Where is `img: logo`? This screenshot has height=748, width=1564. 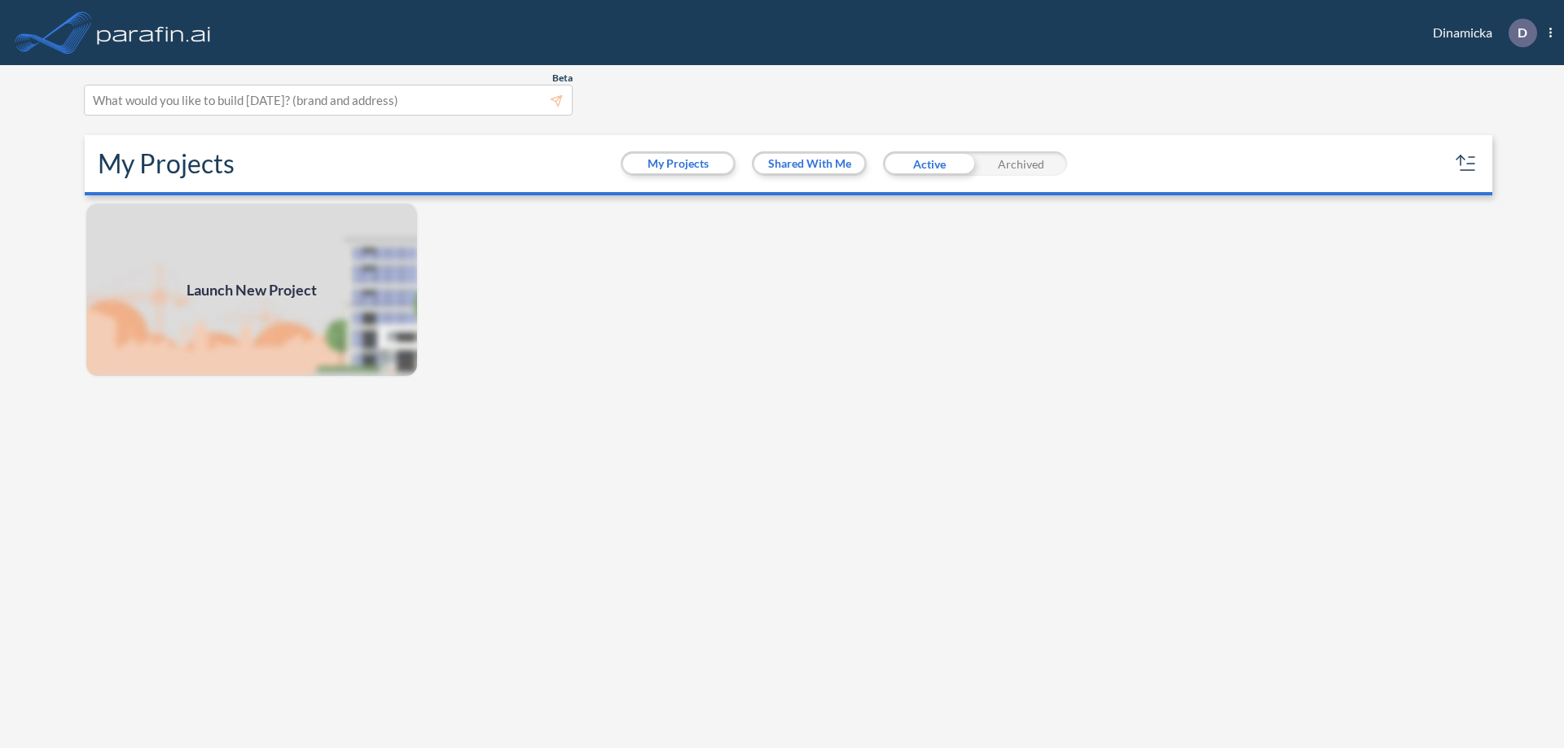
img: logo is located at coordinates (154, 33).